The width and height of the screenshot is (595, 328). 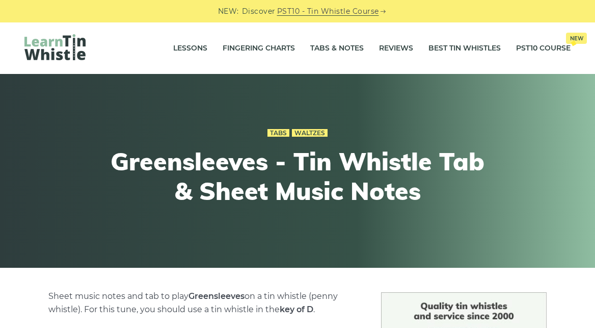 What do you see at coordinates (202, 303) in the screenshot?
I see `p: Sheet music notes and tab to play on a tin whistle (penny whistle). For this tune, you should use...` at bounding box center [202, 303].